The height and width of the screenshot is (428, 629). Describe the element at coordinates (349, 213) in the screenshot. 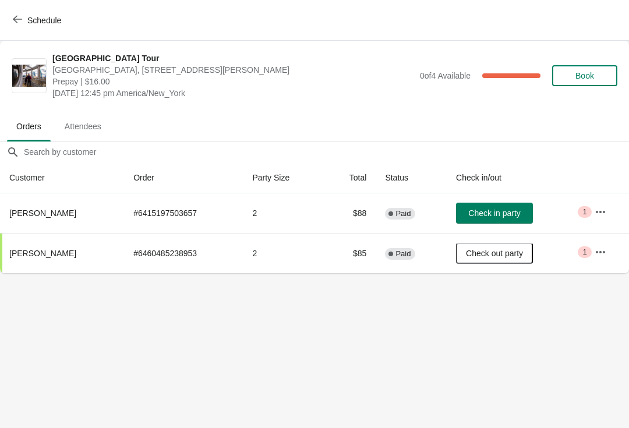

I see `td: $88` at that location.